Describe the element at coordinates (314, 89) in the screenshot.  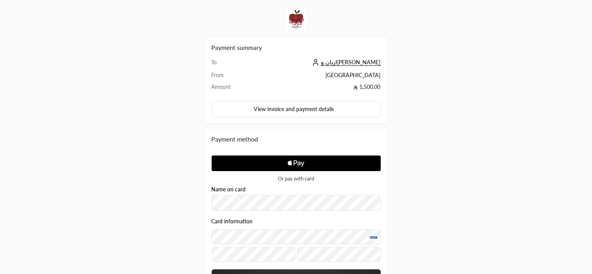
I see `td: 1,500.00` at that location.